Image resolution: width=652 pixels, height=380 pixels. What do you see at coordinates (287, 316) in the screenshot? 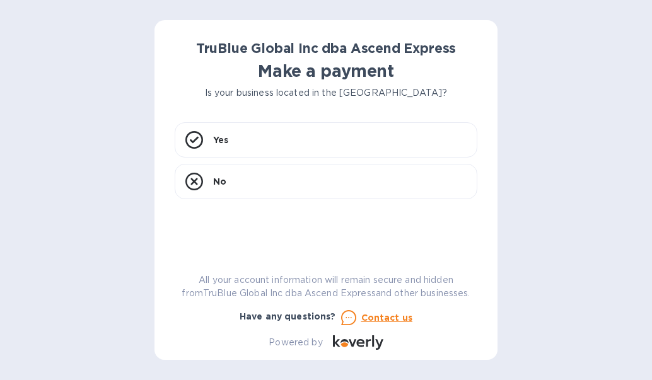
I see `b: Have any questions?` at bounding box center [287, 316].